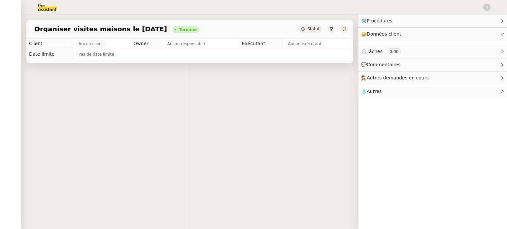  I want to click on div: ⚙️Procédures, so click(432, 21).